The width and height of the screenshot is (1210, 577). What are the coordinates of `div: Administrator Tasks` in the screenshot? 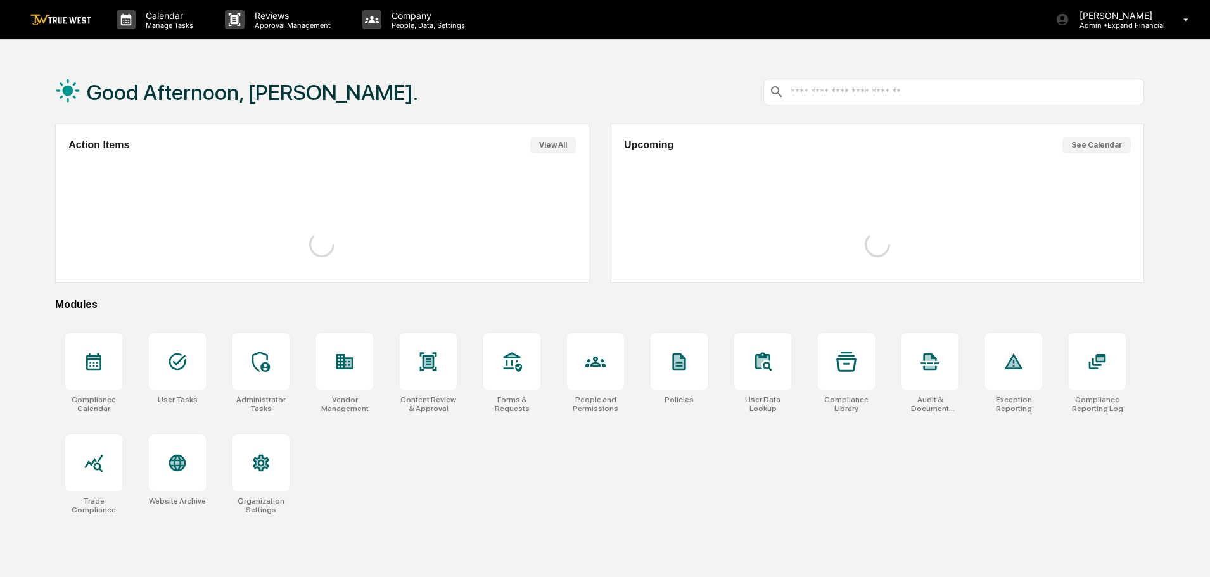 It's located at (261, 404).